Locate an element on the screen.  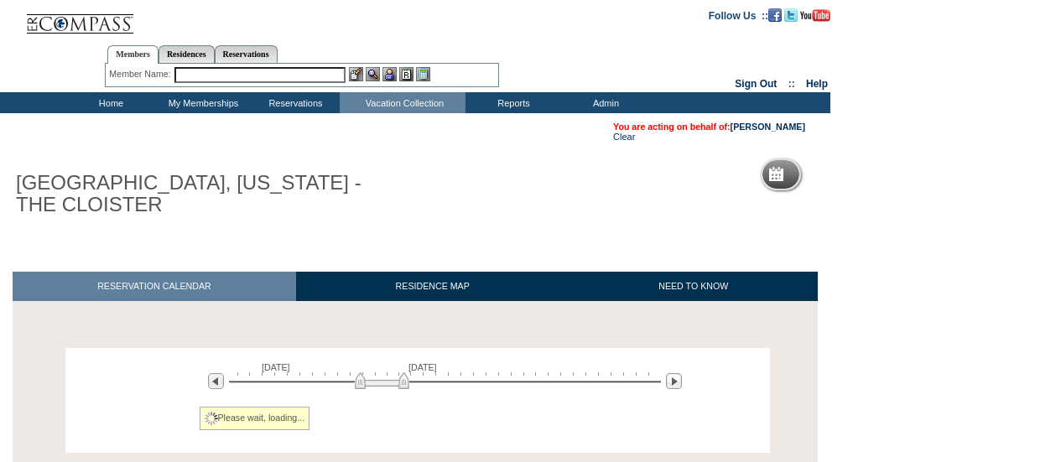
a: Help is located at coordinates (817, 84).